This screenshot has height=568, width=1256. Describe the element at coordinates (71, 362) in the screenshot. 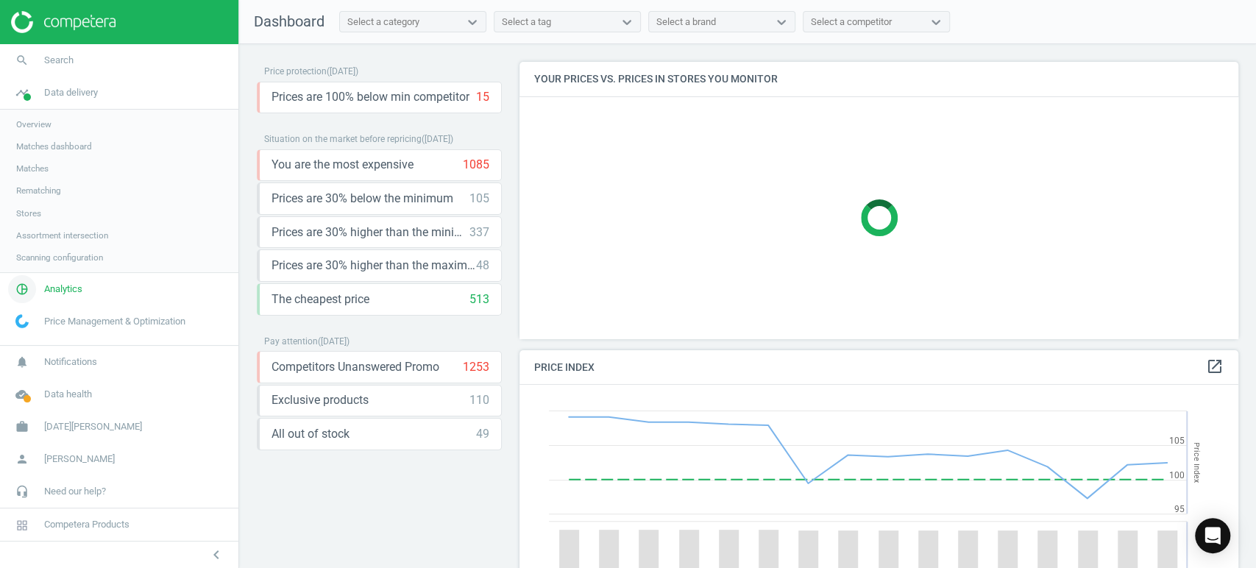

I see `span: Notifications` at that location.